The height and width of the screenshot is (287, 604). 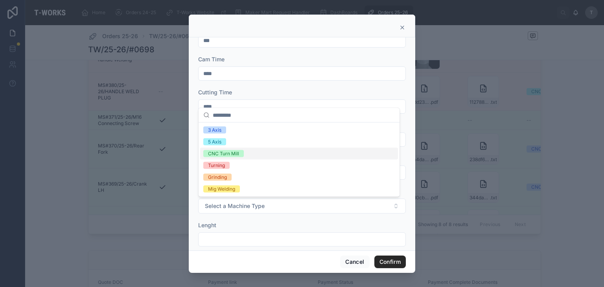 What do you see at coordinates (390, 262) in the screenshot?
I see `button: Confirm` at bounding box center [390, 262].